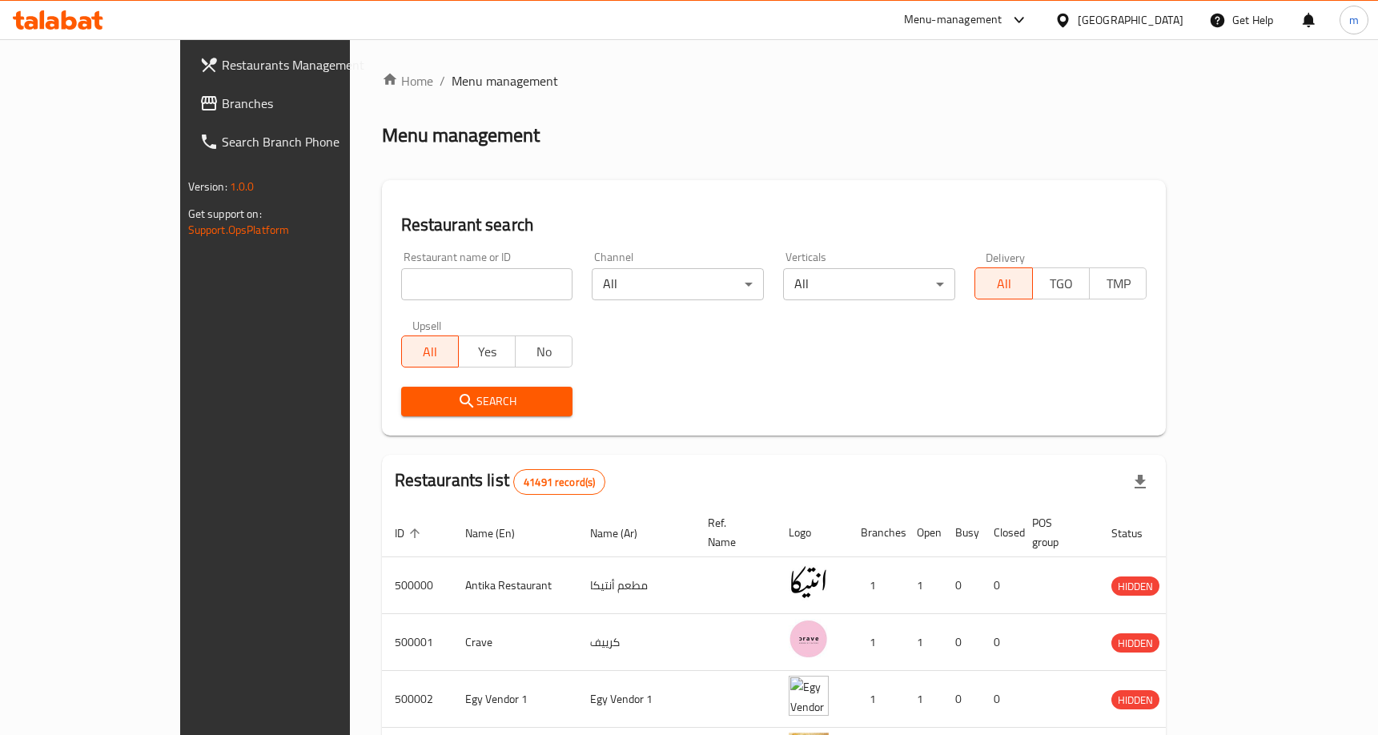 The height and width of the screenshot is (735, 1378). I want to click on button: No, so click(544, 352).